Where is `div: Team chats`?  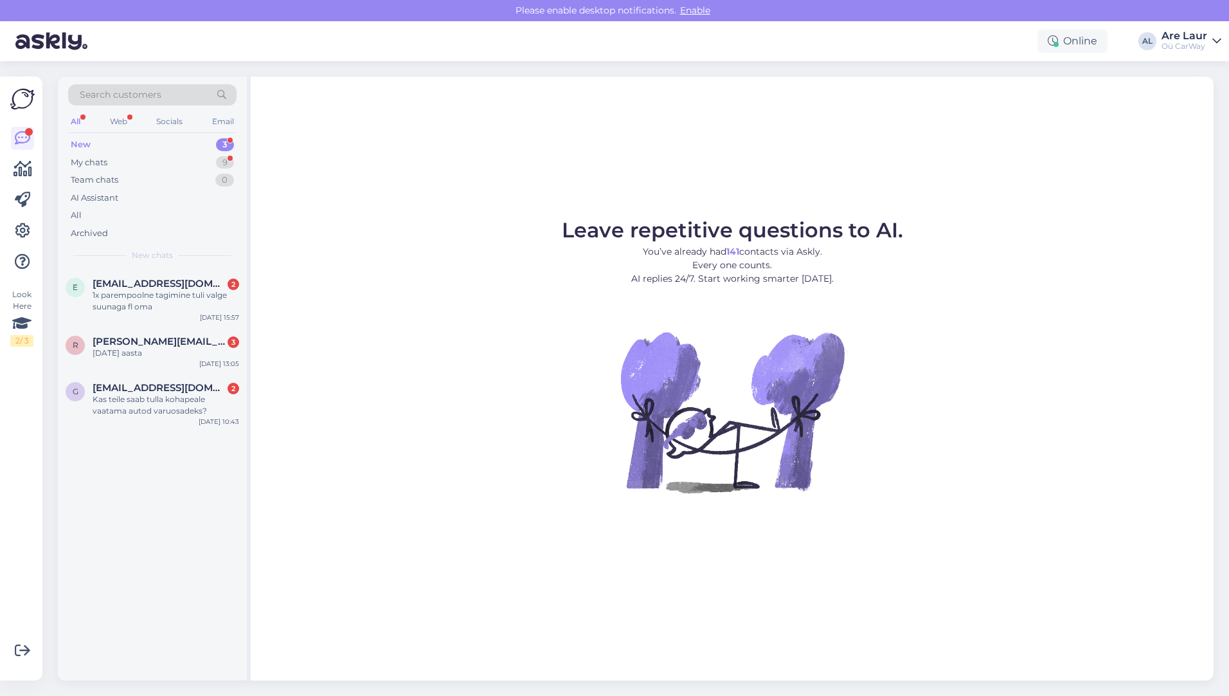 div: Team chats is located at coordinates (94, 180).